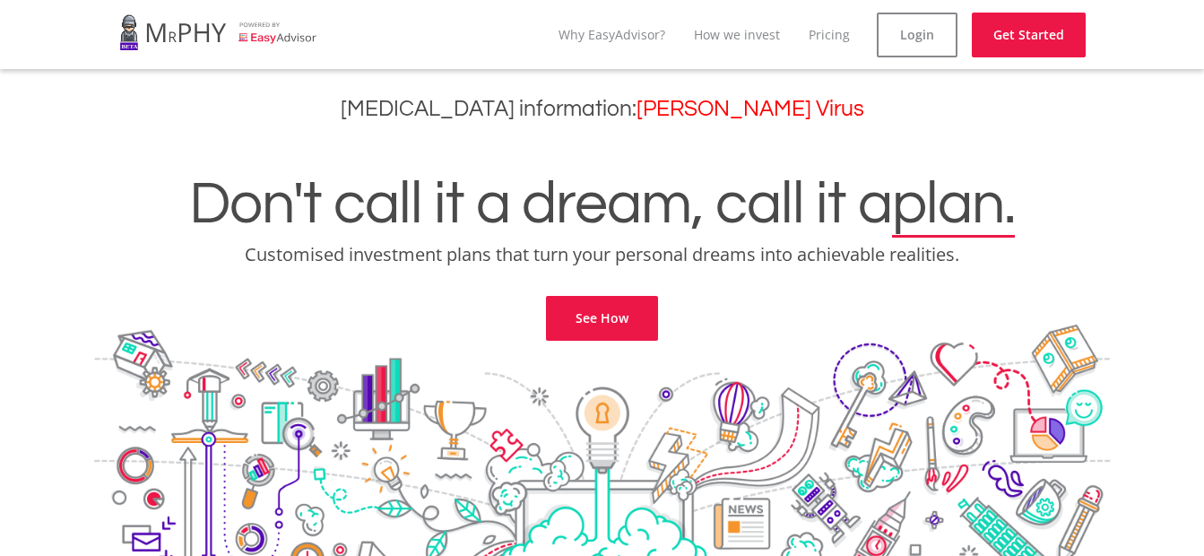 The image size is (1204, 556). What do you see at coordinates (602, 204) in the screenshot?
I see `h1: Don't call it a dream, call it a` at bounding box center [602, 204].